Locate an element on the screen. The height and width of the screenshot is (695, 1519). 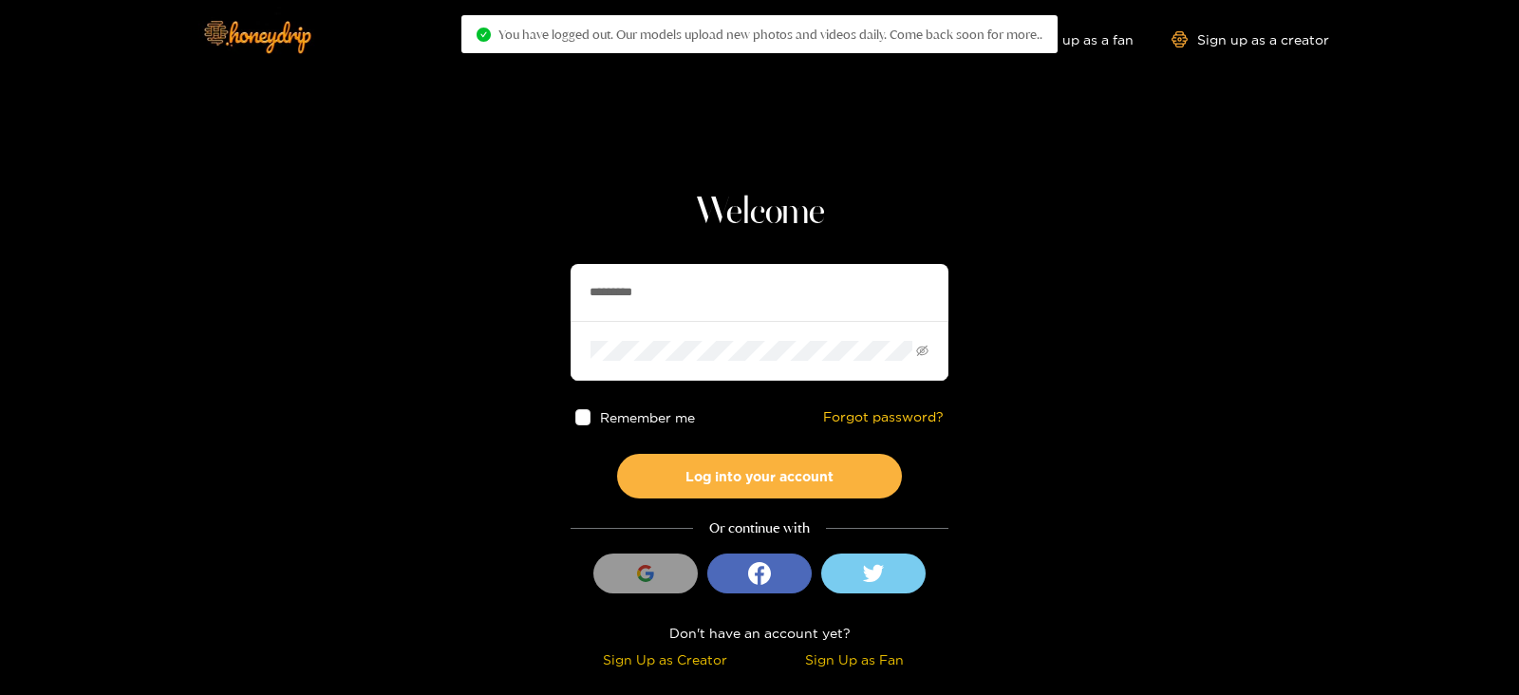
span: You have logged out. Our models upload new photos and videos daily. Come back soon for more.. is located at coordinates (770, 34).